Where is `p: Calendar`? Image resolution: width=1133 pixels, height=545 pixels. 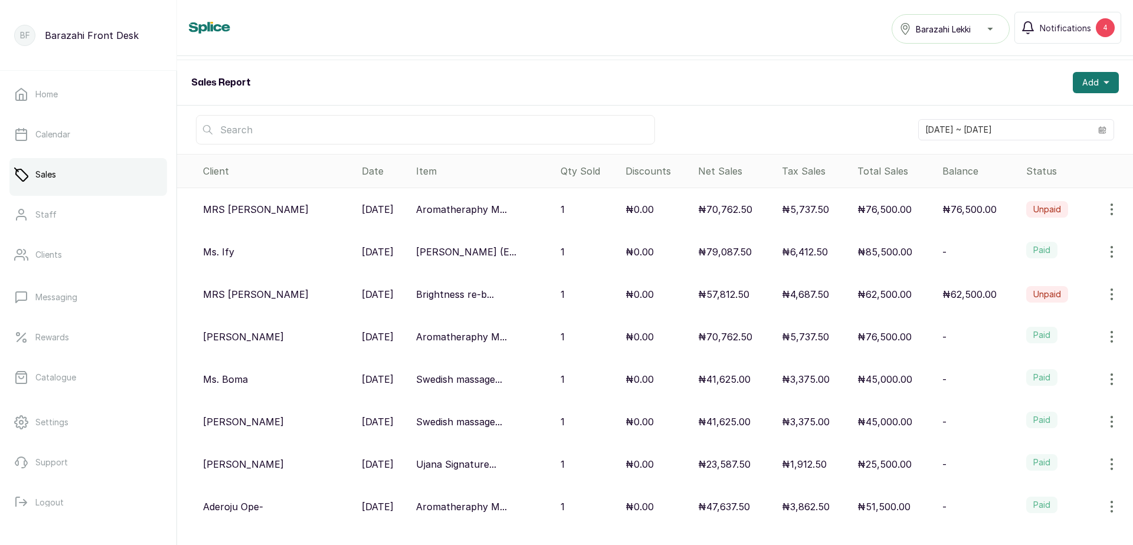 p: Calendar is located at coordinates (53, 135).